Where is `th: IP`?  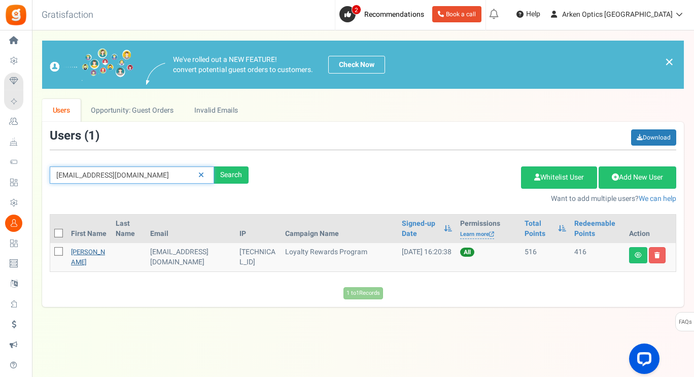
th: IP is located at coordinates (258, 229).